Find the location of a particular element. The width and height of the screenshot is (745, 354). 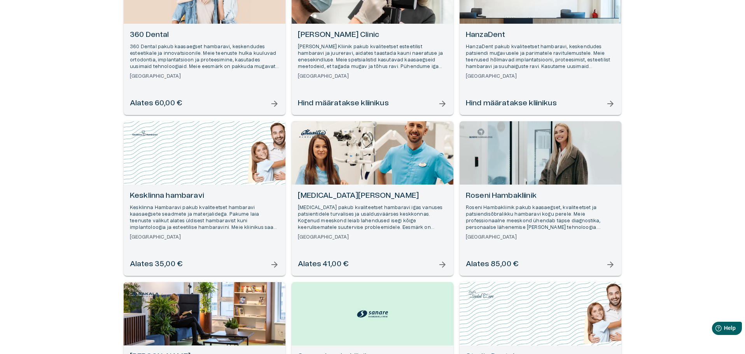

img: Sakala Hambaravi logo is located at coordinates (145, 294).